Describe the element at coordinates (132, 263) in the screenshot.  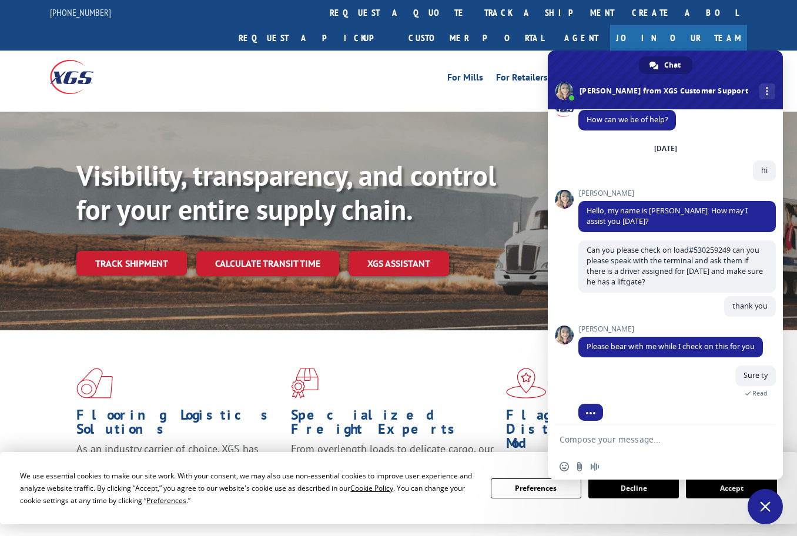
I see `a: Track shipment` at that location.